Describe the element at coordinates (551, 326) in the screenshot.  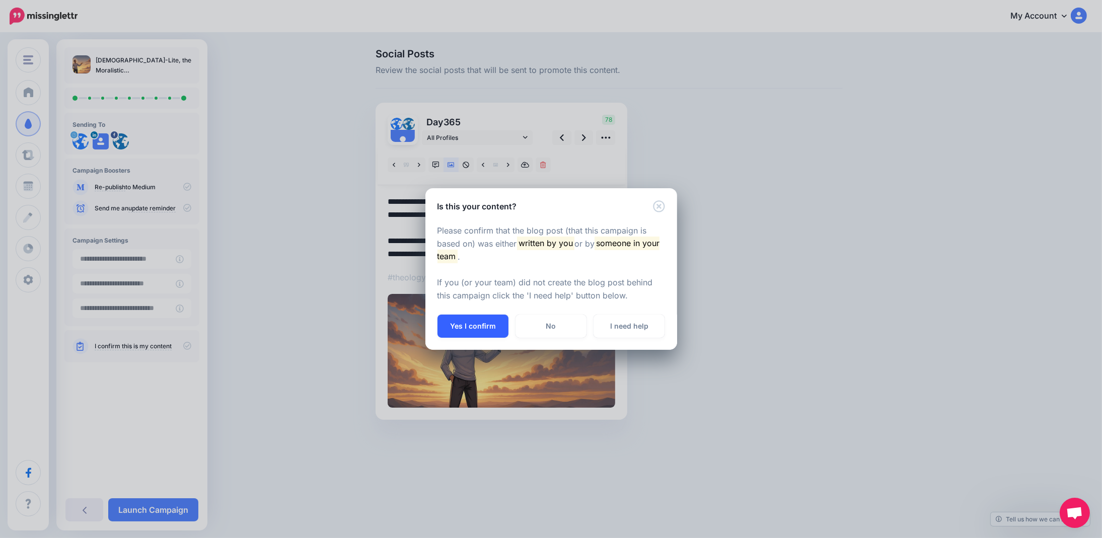
I see `a: No` at that location.